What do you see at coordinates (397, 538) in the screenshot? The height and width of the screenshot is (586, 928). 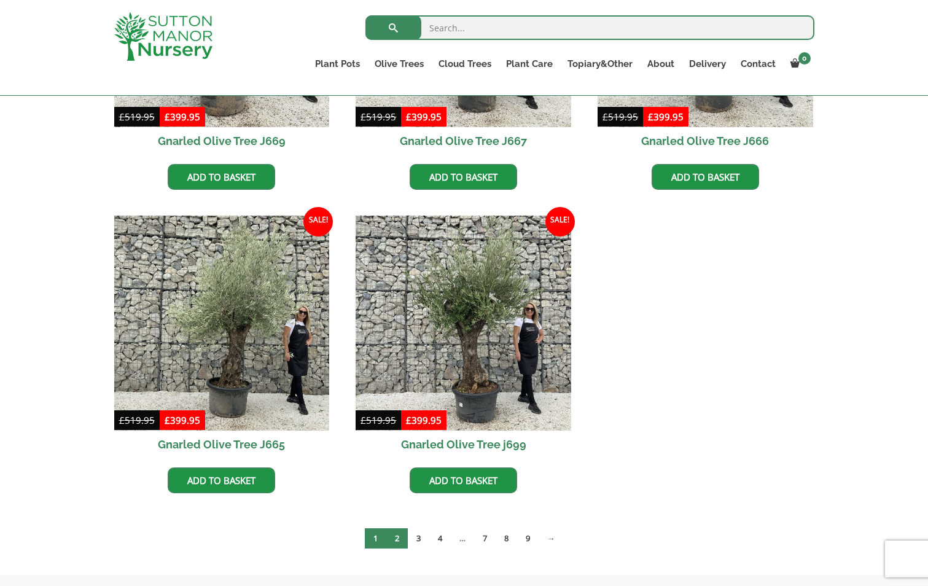 I see `a: Page 2` at bounding box center [397, 538].